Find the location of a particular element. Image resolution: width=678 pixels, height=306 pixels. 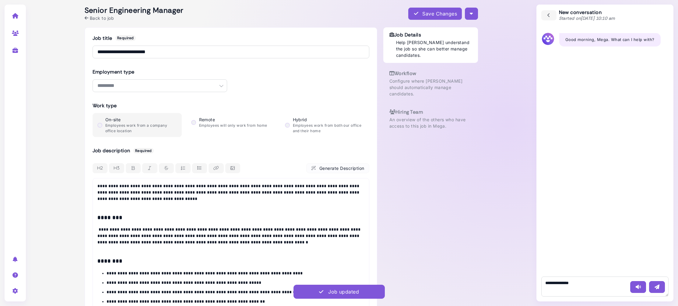

h3: Hiring Team is located at coordinates (430, 112).